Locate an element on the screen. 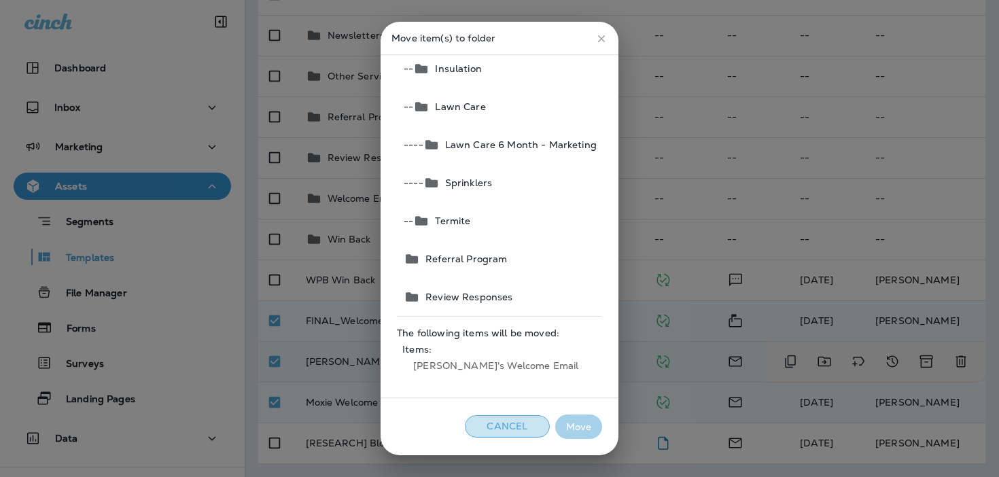  button: --Termite is located at coordinates (500, 221).